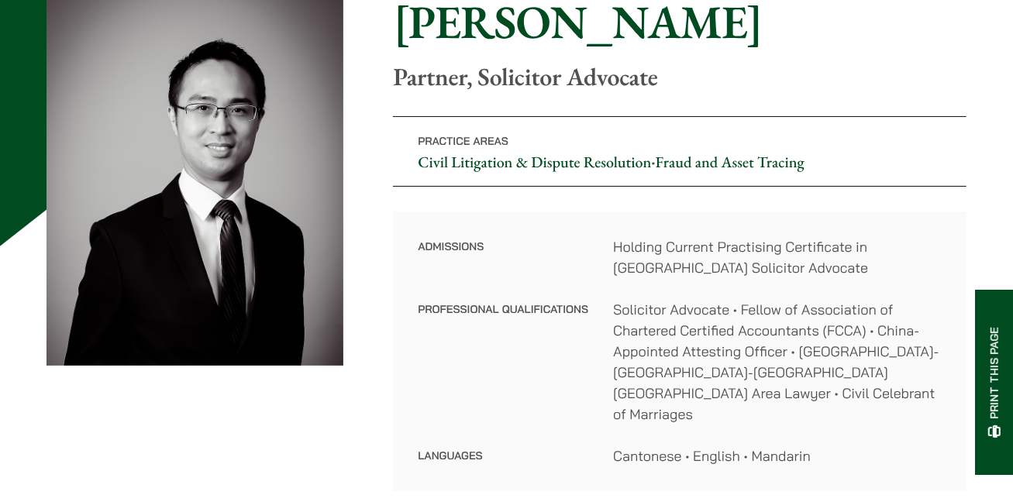 This screenshot has height=502, width=1013. Describe the element at coordinates (778, 362) in the screenshot. I see `dd: Solicitor Advocate • Fellow of Association of Chartered Certified Accountants (FCCA) • China-Appo...` at that location.